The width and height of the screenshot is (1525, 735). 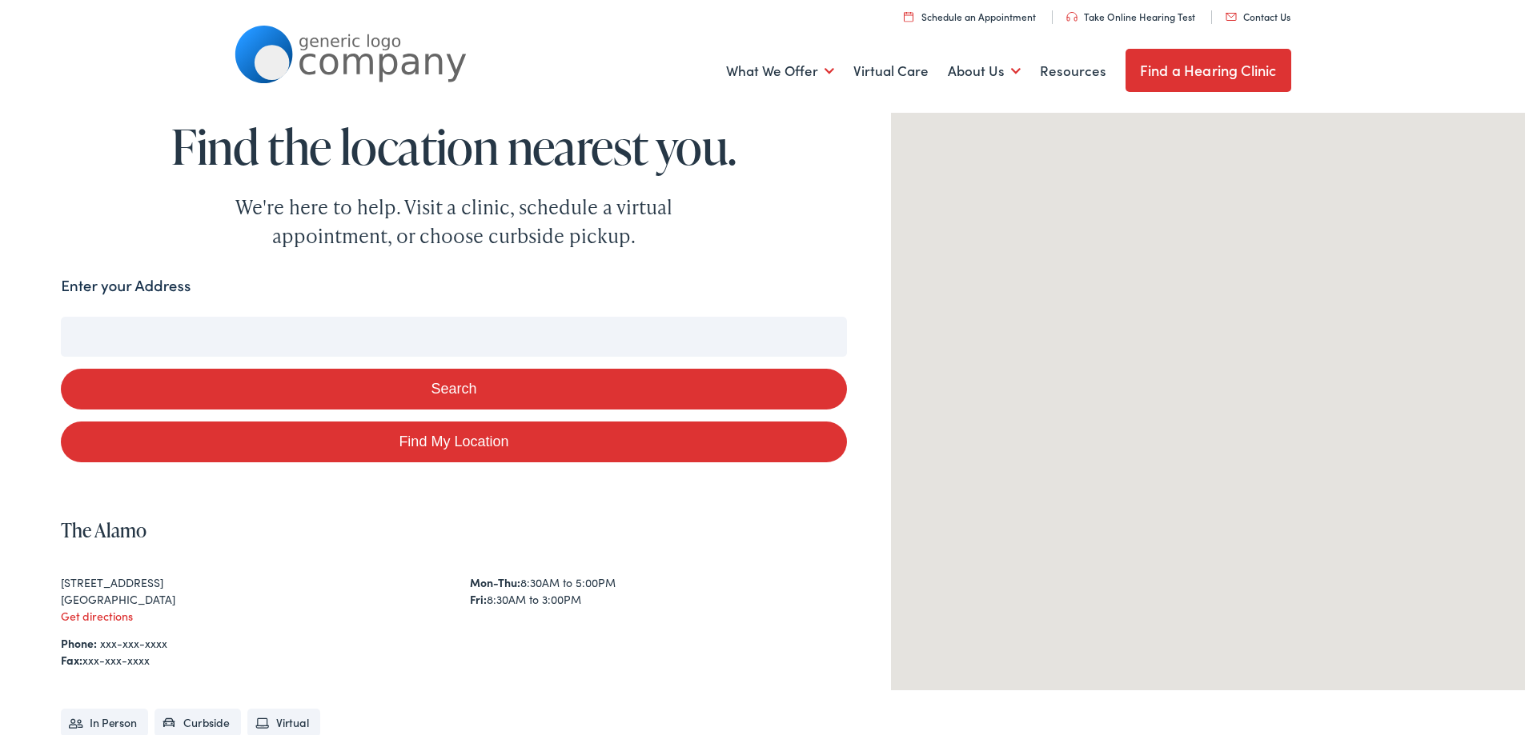 I want to click on a: xxx-xxx-xxxx, so click(x=134, y=643).